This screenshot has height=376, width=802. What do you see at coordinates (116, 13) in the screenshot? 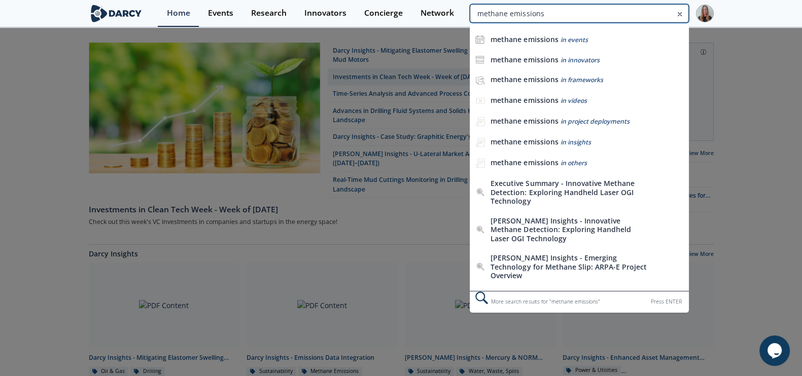
I see `img: logo-wide.svg` at bounding box center [116, 13].